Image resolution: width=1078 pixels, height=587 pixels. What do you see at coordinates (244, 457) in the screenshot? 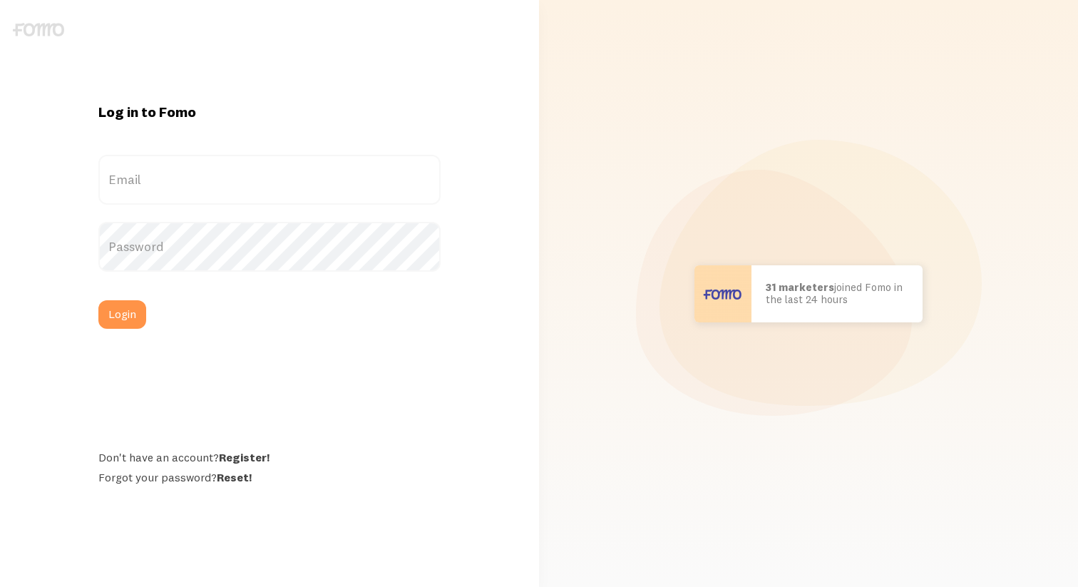
I see `a: Register!` at bounding box center [244, 457].